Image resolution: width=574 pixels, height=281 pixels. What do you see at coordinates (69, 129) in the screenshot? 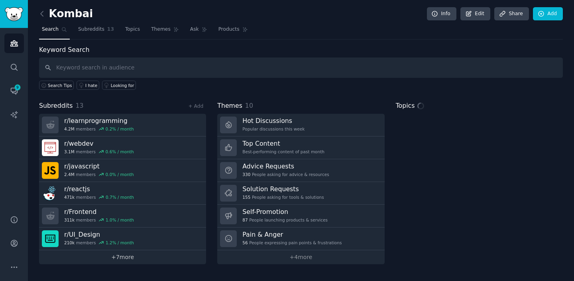
I see `span: 4.2M` at bounding box center [69, 129].